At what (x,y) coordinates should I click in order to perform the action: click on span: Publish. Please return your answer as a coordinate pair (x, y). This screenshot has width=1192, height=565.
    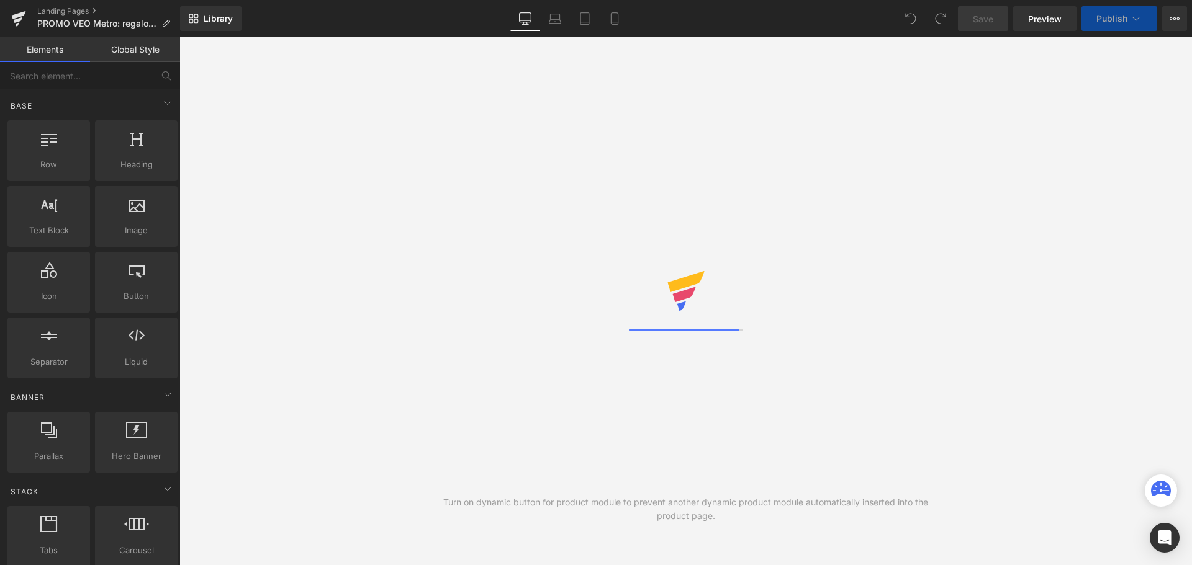
    Looking at the image, I should click on (1112, 19).